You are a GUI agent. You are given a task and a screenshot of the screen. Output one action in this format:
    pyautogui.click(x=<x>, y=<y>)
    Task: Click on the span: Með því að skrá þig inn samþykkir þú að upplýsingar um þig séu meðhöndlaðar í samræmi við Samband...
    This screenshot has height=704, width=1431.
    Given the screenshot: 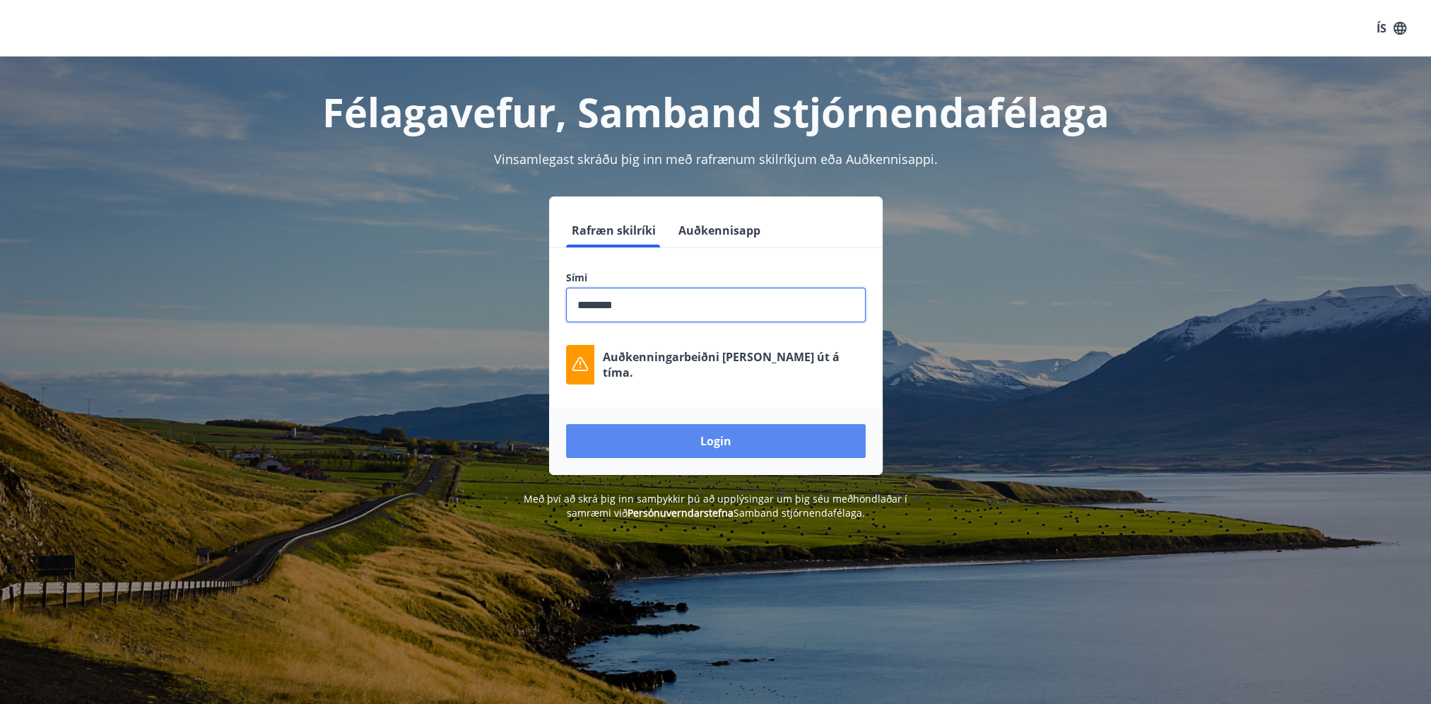 What is the action you would take?
    pyautogui.click(x=715, y=505)
    